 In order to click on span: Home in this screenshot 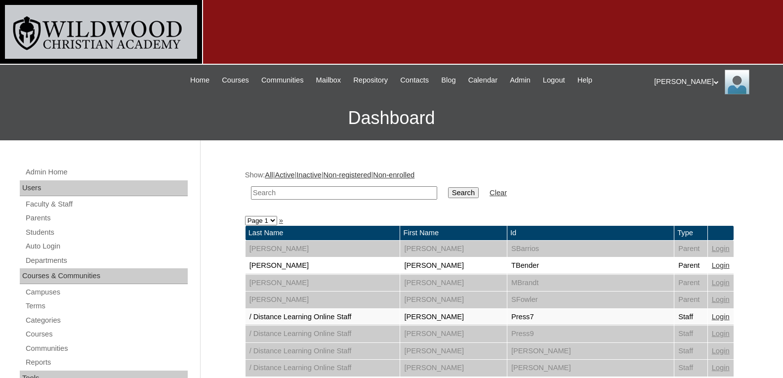, I will do `click(200, 80)`.